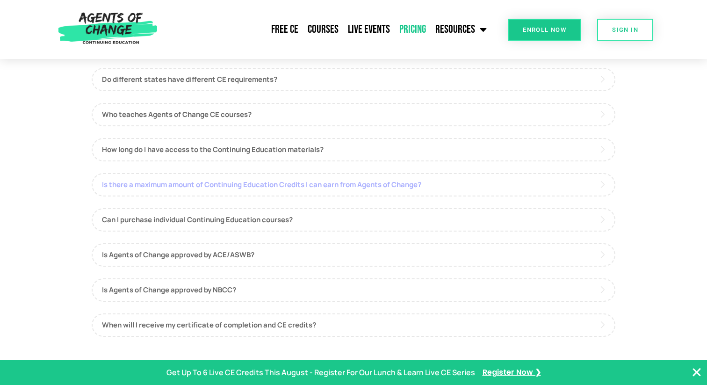 The width and height of the screenshot is (707, 385). Describe the element at coordinates (512, 372) in the screenshot. I see `span: Register Now ❯` at that location.